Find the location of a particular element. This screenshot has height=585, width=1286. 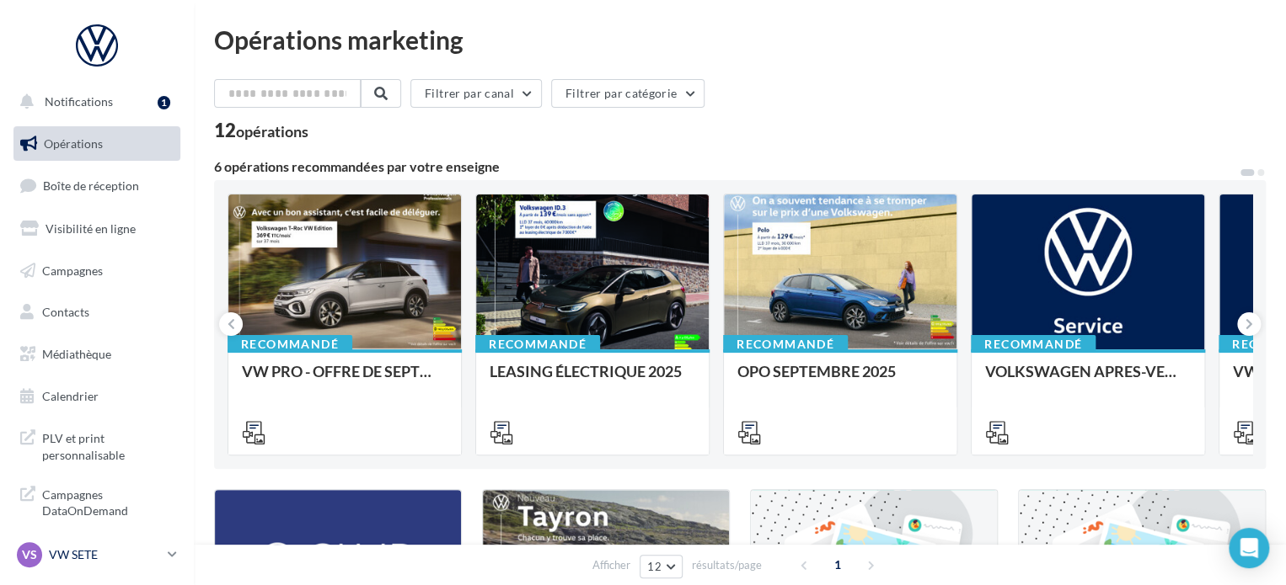

div: VW PRO - OFFRE DE SEPTEMBRE 25 is located at coordinates (345, 380).